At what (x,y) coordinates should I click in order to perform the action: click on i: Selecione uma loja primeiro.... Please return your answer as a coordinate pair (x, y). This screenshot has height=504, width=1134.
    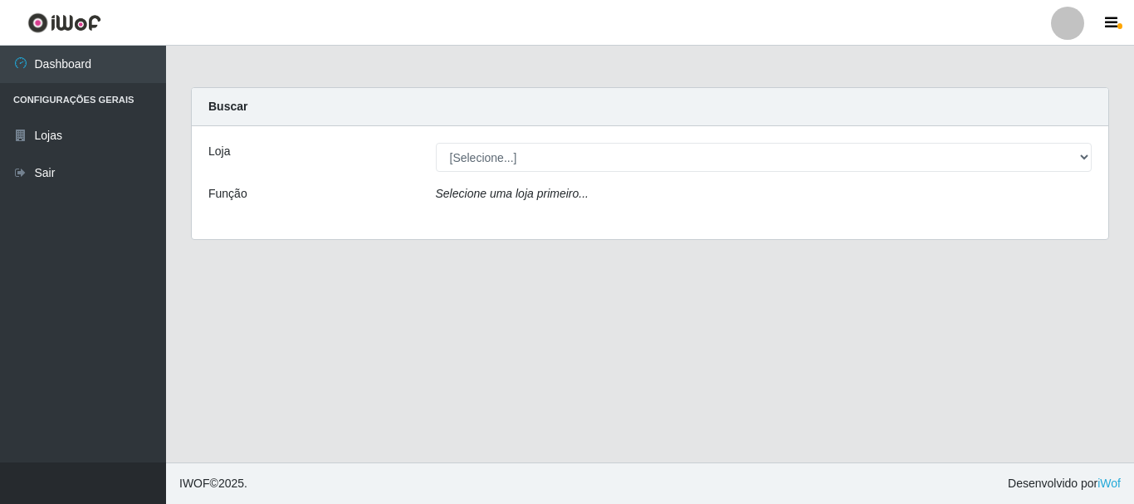
    Looking at the image, I should click on (512, 193).